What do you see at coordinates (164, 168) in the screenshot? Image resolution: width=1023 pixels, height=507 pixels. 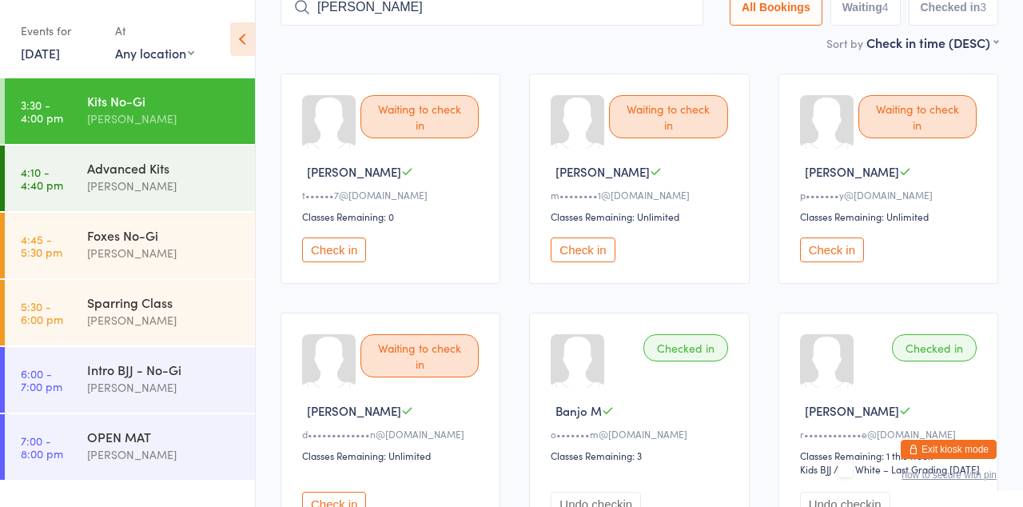 I see `div: Advanced Kits` at bounding box center [164, 168].